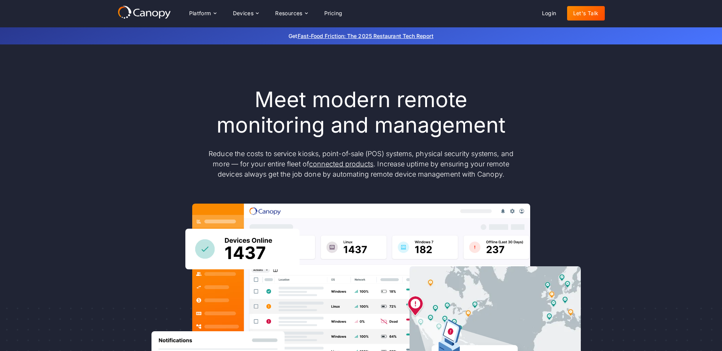  What do you see at coordinates (549, 13) in the screenshot?
I see `a: Login` at bounding box center [549, 13].